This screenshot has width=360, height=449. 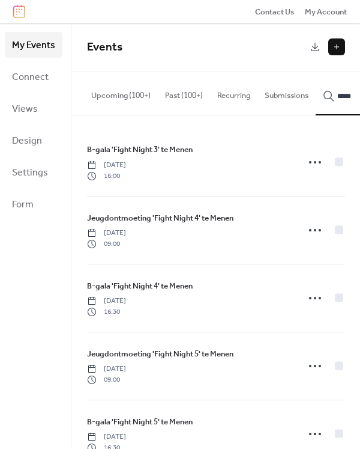 What do you see at coordinates (121, 93) in the screenshot?
I see `button: Upcoming (100+)` at bounding box center [121, 93].